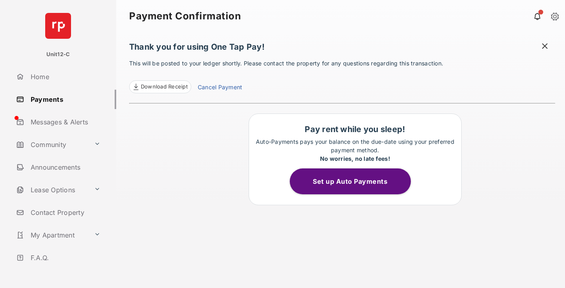 The height and width of the screenshot is (288, 565). I want to click on a: Lease Options, so click(52, 190).